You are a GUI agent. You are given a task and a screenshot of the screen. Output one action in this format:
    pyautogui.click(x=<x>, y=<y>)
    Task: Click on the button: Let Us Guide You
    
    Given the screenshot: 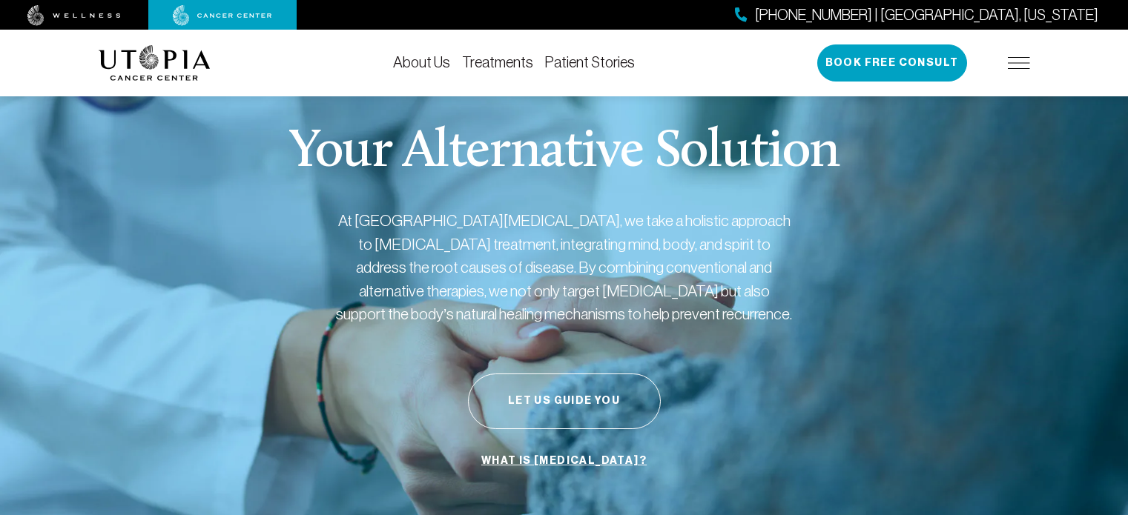 What is the action you would take?
    pyautogui.click(x=564, y=401)
    